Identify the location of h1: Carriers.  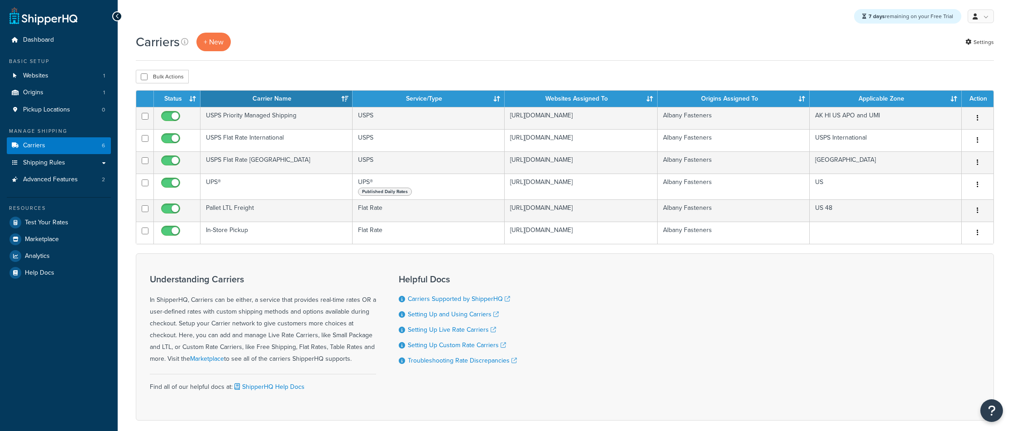
(158, 42).